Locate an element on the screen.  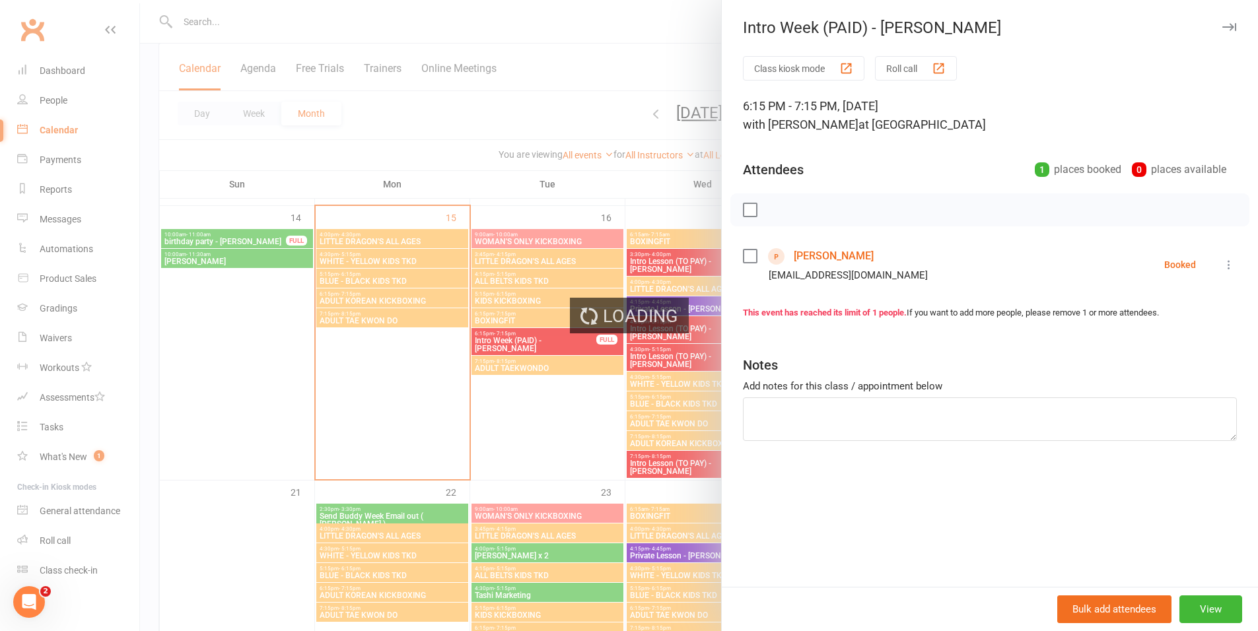
button: Bulk add attendees is located at coordinates (1114, 609).